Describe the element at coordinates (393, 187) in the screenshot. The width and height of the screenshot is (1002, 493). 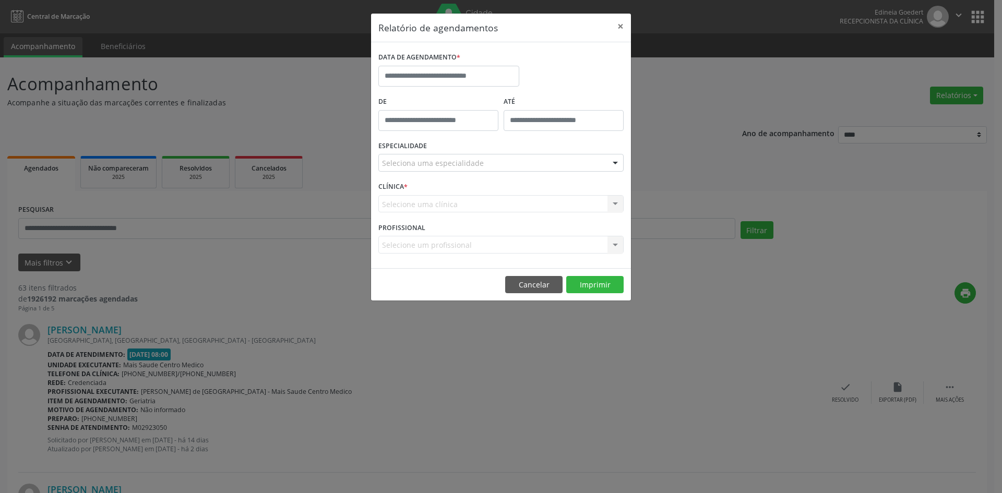
I see `label: CLÍNICA` at that location.